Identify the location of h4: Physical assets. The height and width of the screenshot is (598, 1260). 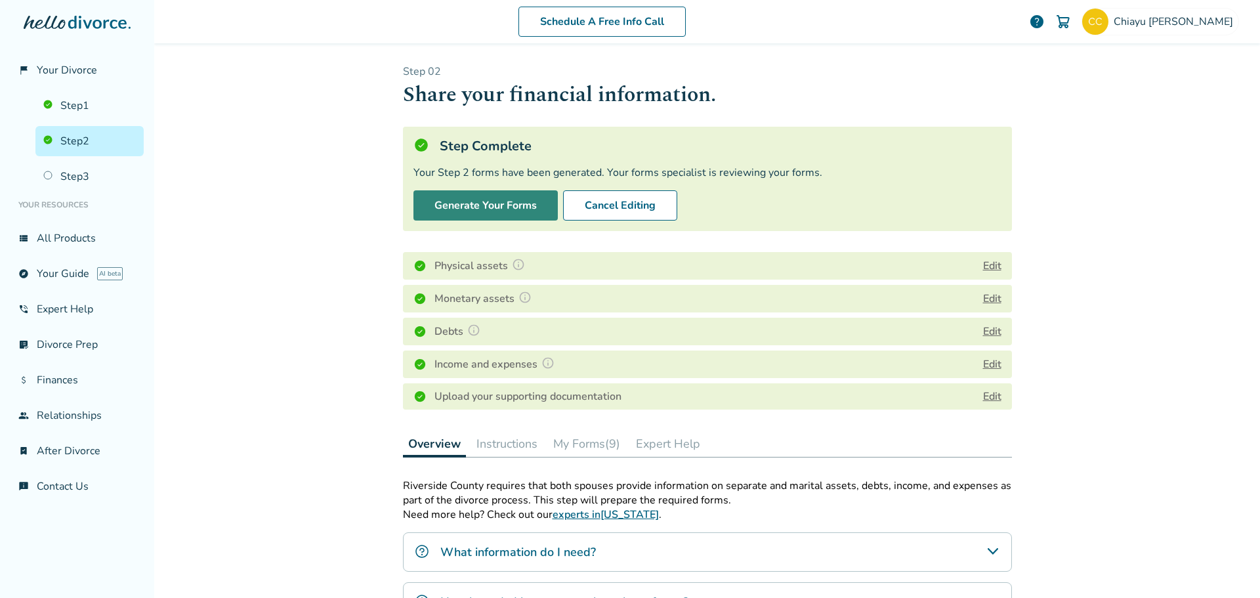
(482, 266).